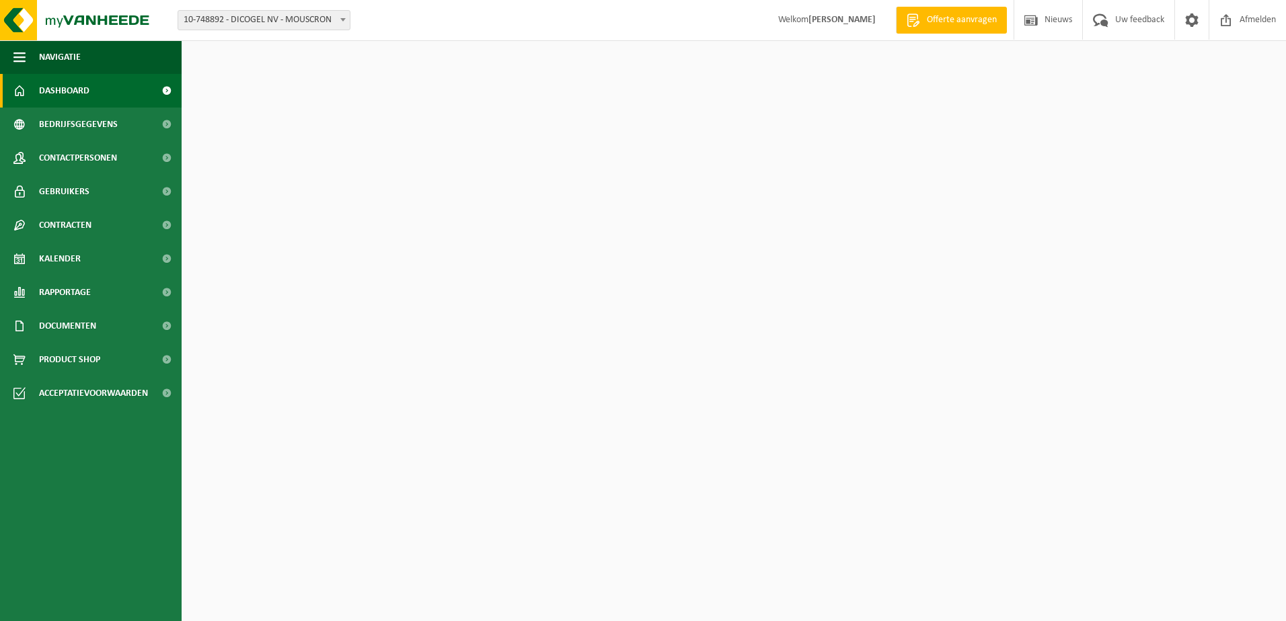 This screenshot has height=621, width=1286. I want to click on span: Contracten, so click(65, 225).